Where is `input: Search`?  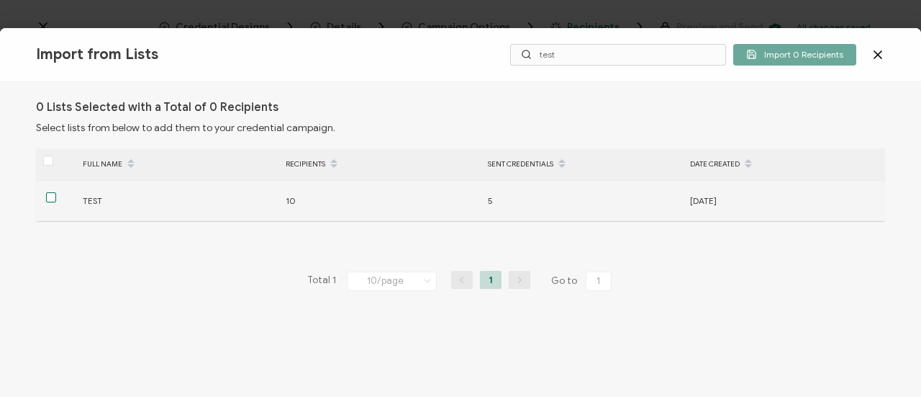 input: Search is located at coordinates (618, 55).